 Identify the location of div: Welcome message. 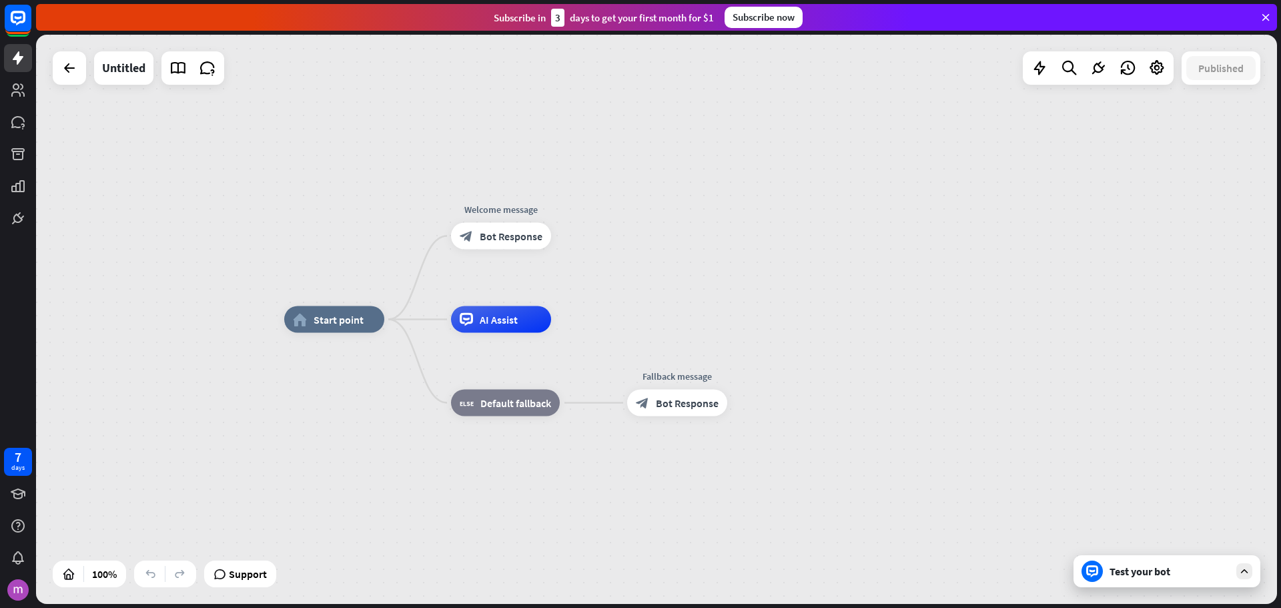
(501, 209).